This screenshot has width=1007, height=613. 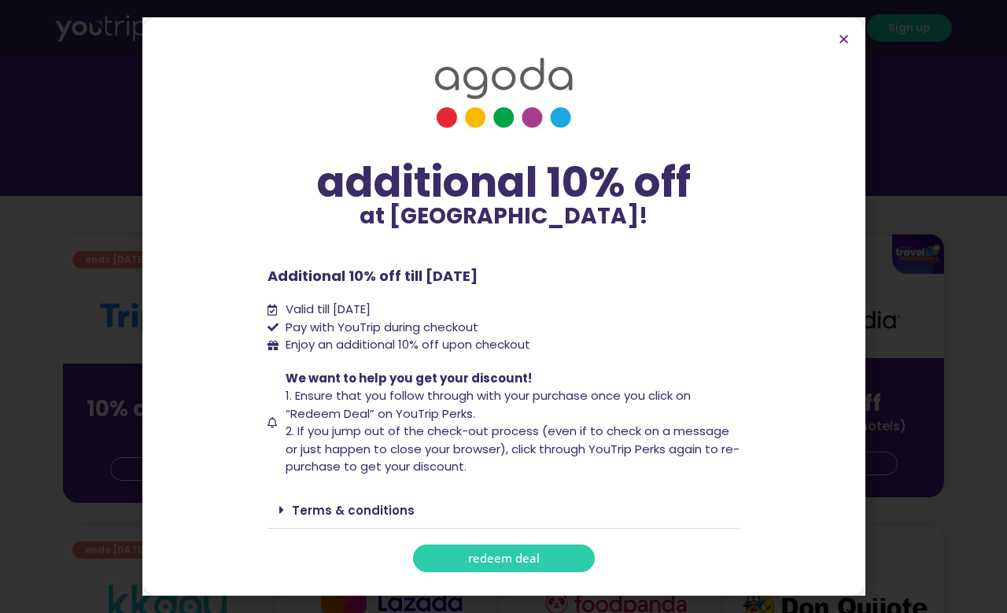 I want to click on span: 1. Ensure that you follow through with your purchase once you click on “Redeem Deal” on YouTrip P..., so click(x=488, y=404).